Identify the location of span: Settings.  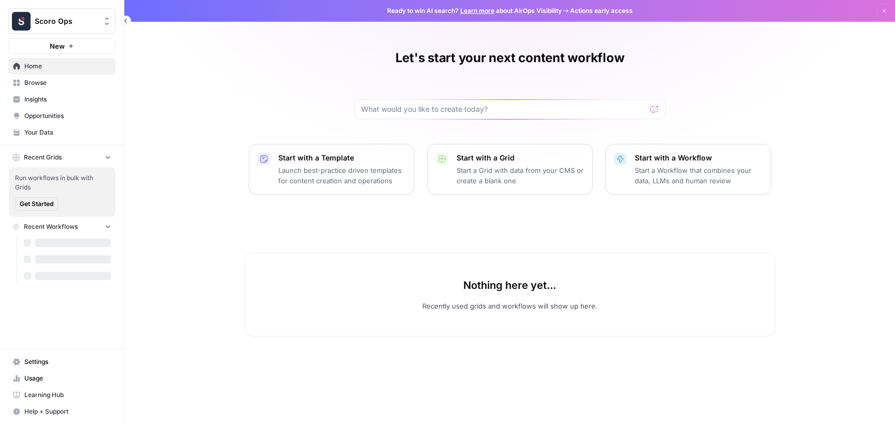
(67, 362).